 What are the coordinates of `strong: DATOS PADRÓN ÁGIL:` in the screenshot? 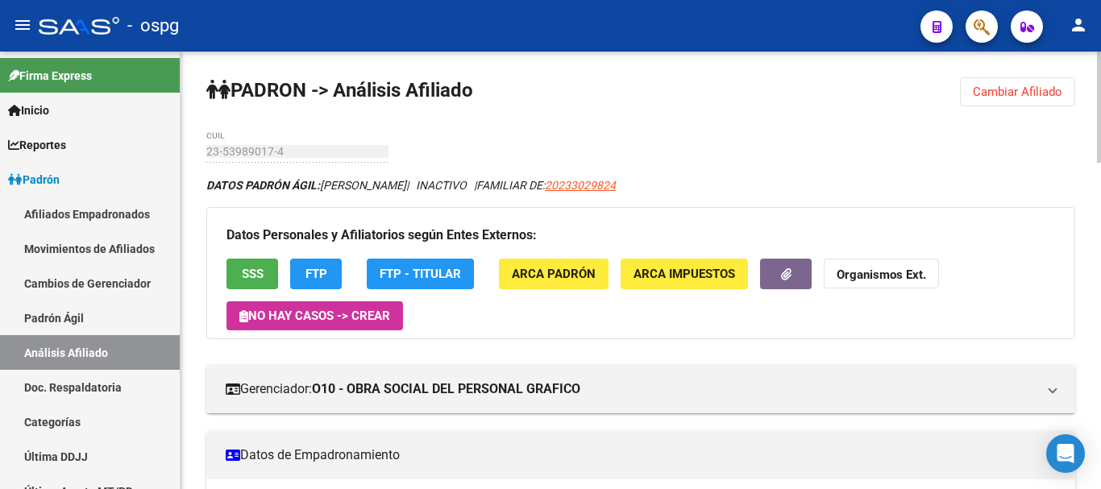 It's located at (263, 185).